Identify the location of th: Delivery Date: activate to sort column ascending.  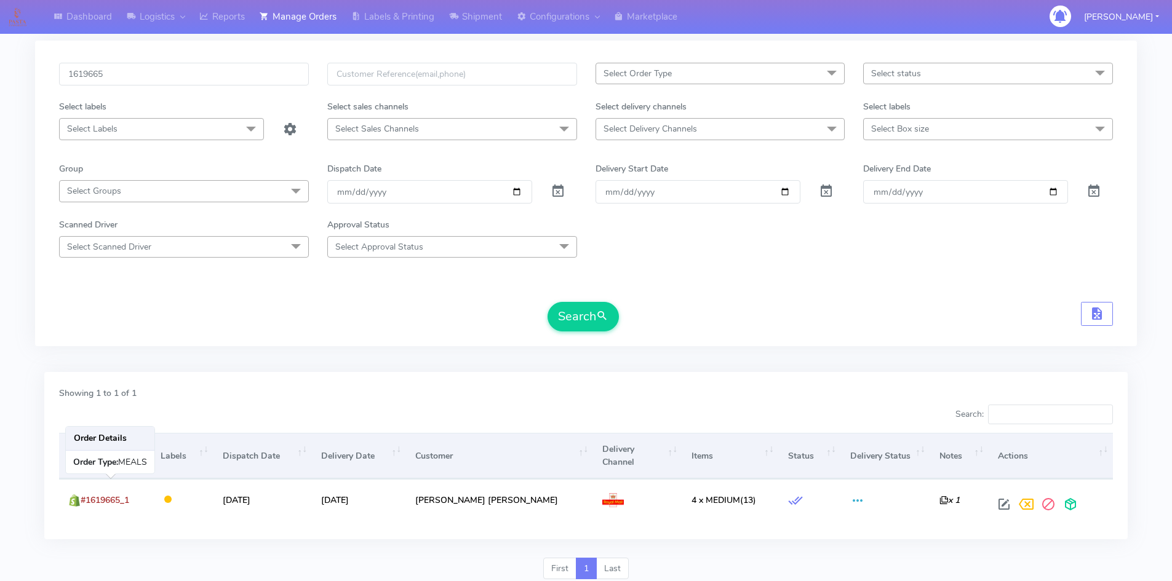
(359, 456).